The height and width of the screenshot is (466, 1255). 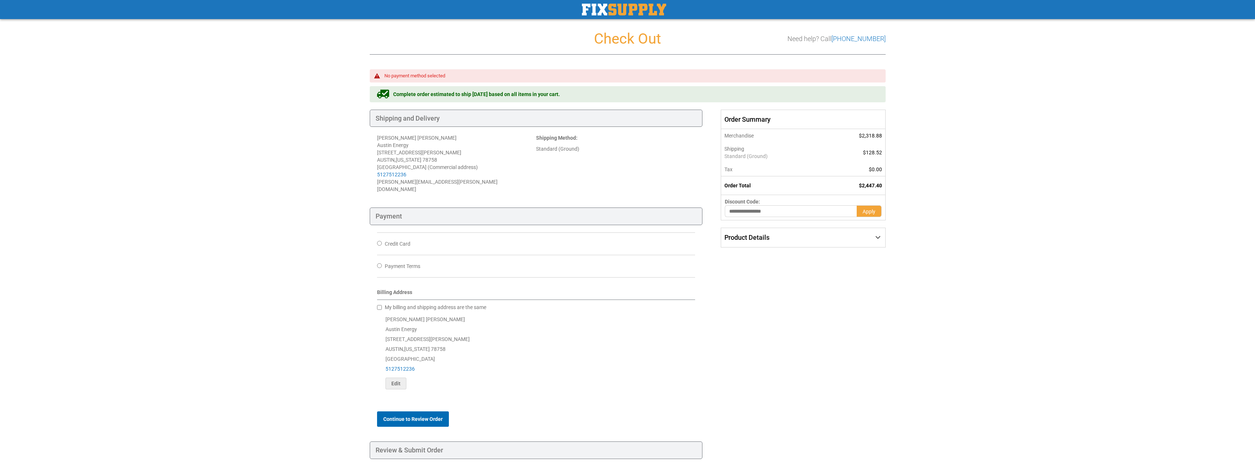 What do you see at coordinates (772, 156) in the screenshot?
I see `span: Standard (Ground)` at bounding box center [772, 156].